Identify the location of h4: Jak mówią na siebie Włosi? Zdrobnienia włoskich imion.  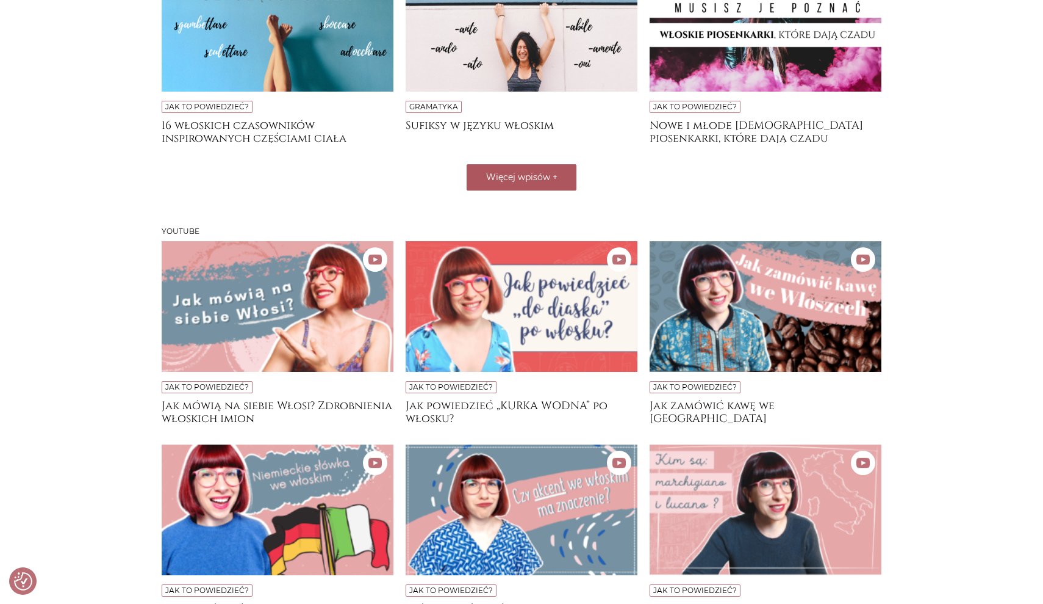
(278, 411).